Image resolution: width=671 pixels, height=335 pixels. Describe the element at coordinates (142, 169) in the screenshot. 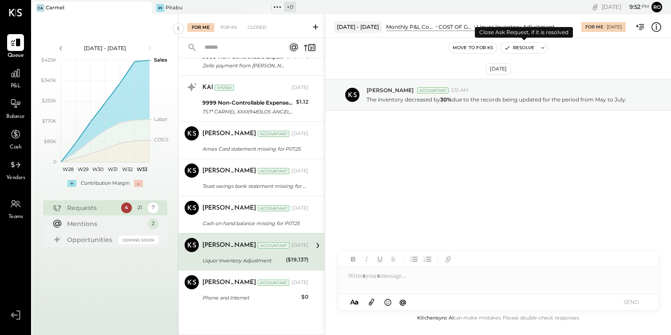

I see `text: W33` at that location.